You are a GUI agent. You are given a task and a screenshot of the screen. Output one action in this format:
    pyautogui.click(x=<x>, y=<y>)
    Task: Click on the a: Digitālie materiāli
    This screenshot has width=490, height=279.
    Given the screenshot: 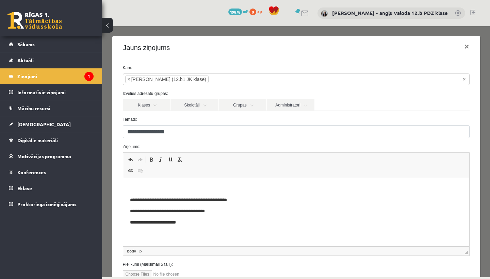 What is the action you would take?
    pyautogui.click(x=51, y=140)
    